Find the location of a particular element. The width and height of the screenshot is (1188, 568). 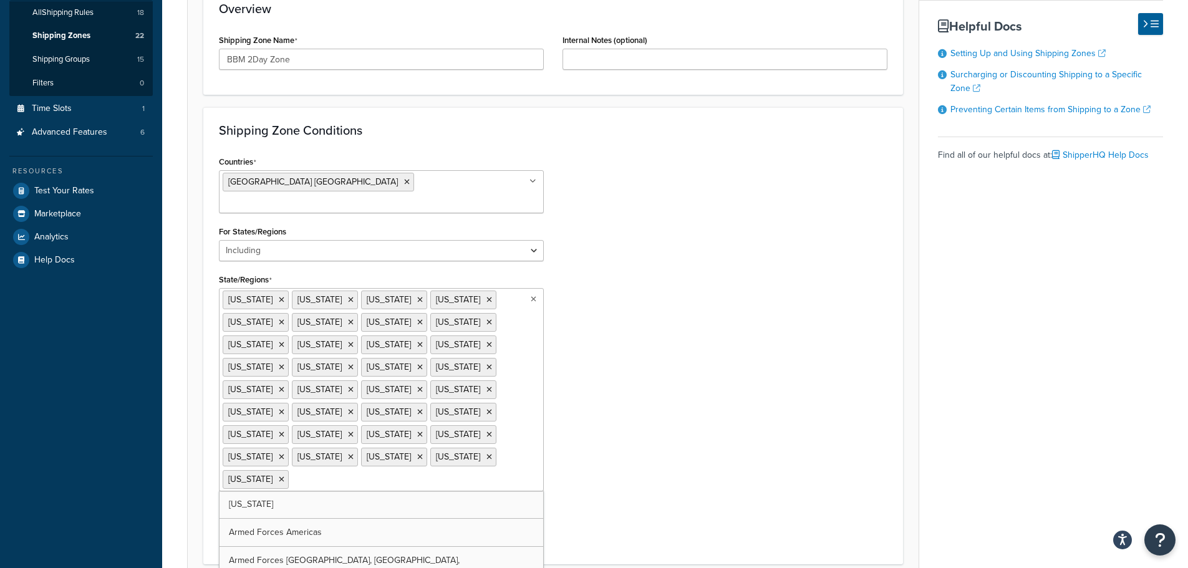

span: Test Your Rates is located at coordinates (64, 191).